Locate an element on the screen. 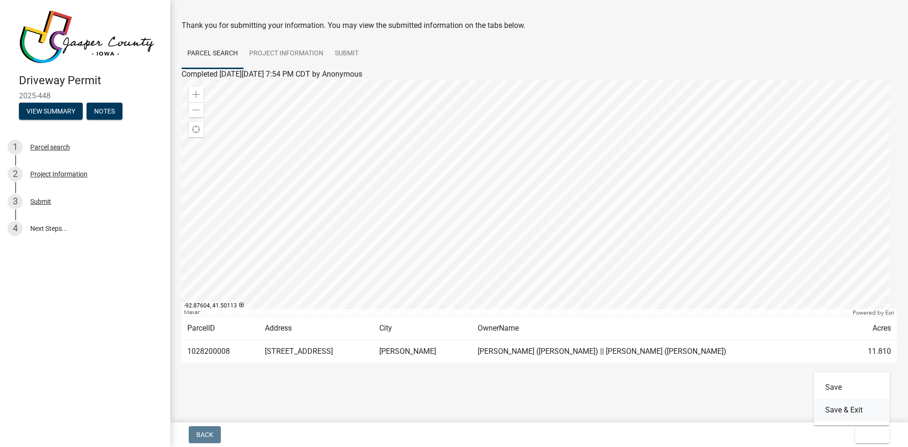  div: Parcel search is located at coordinates (50, 147).